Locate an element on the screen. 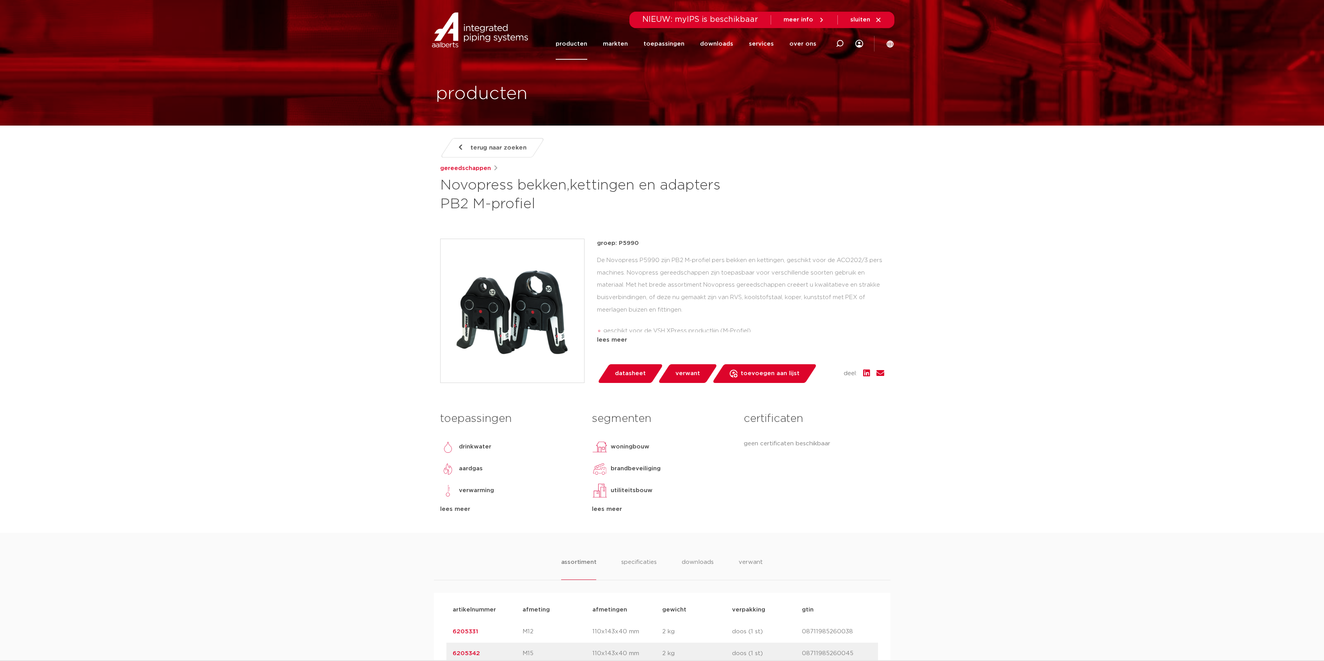  h1: producten is located at coordinates (481, 94).